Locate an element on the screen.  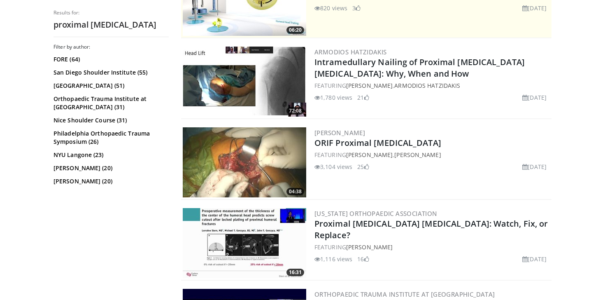
li: 1,780 views is located at coordinates (333, 97).